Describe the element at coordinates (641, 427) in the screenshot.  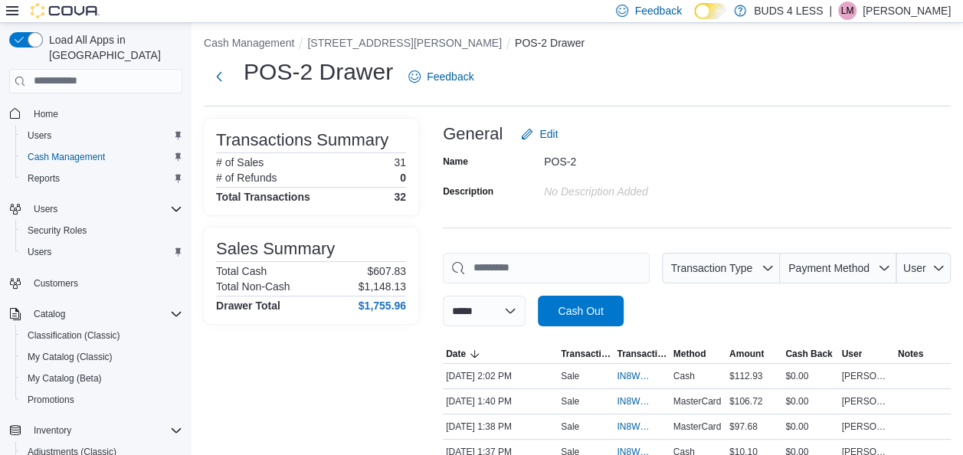
I see `button: IN8W07-746042` at that location.